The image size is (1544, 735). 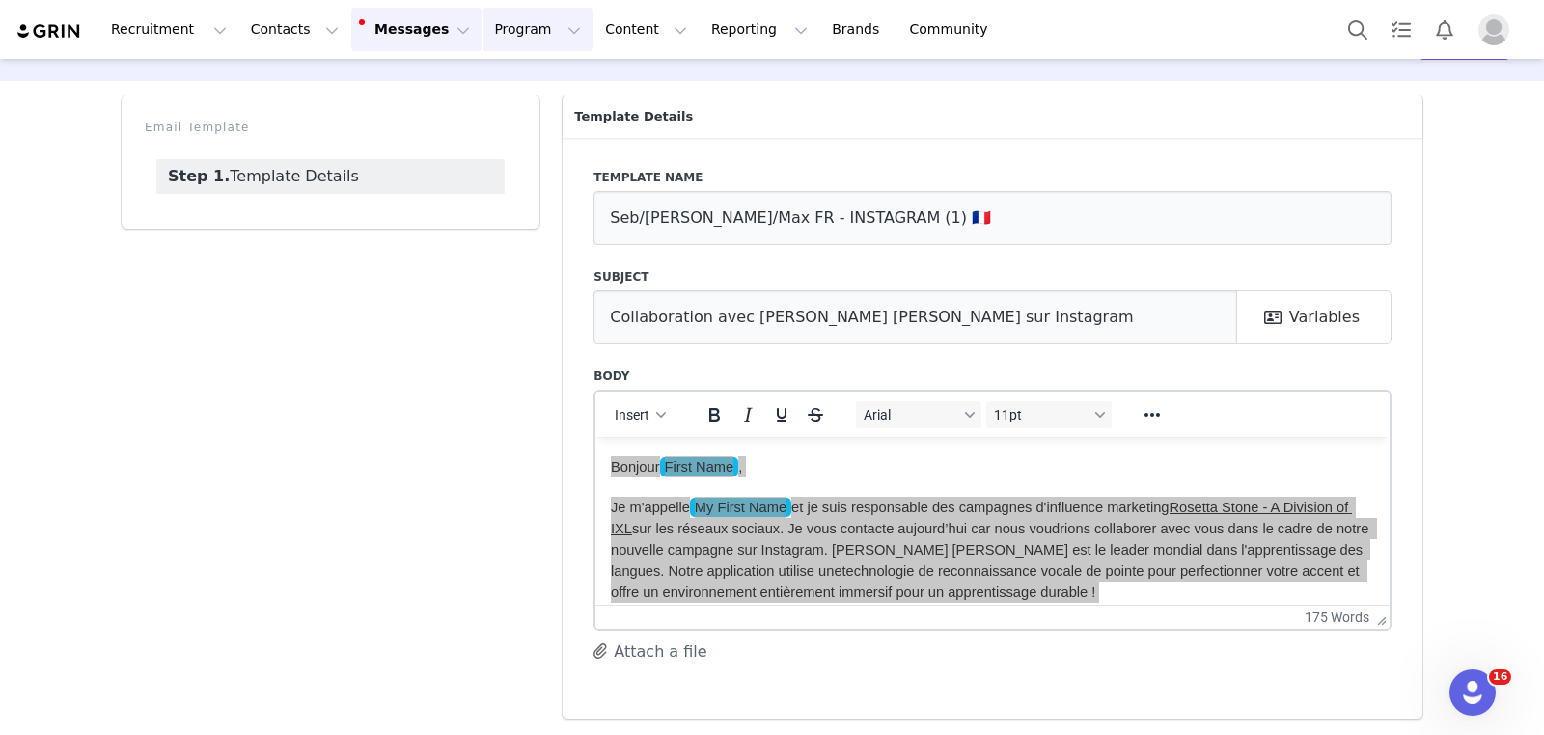 What do you see at coordinates (645, 29) in the screenshot?
I see `button: Content` at bounding box center [645, 29].